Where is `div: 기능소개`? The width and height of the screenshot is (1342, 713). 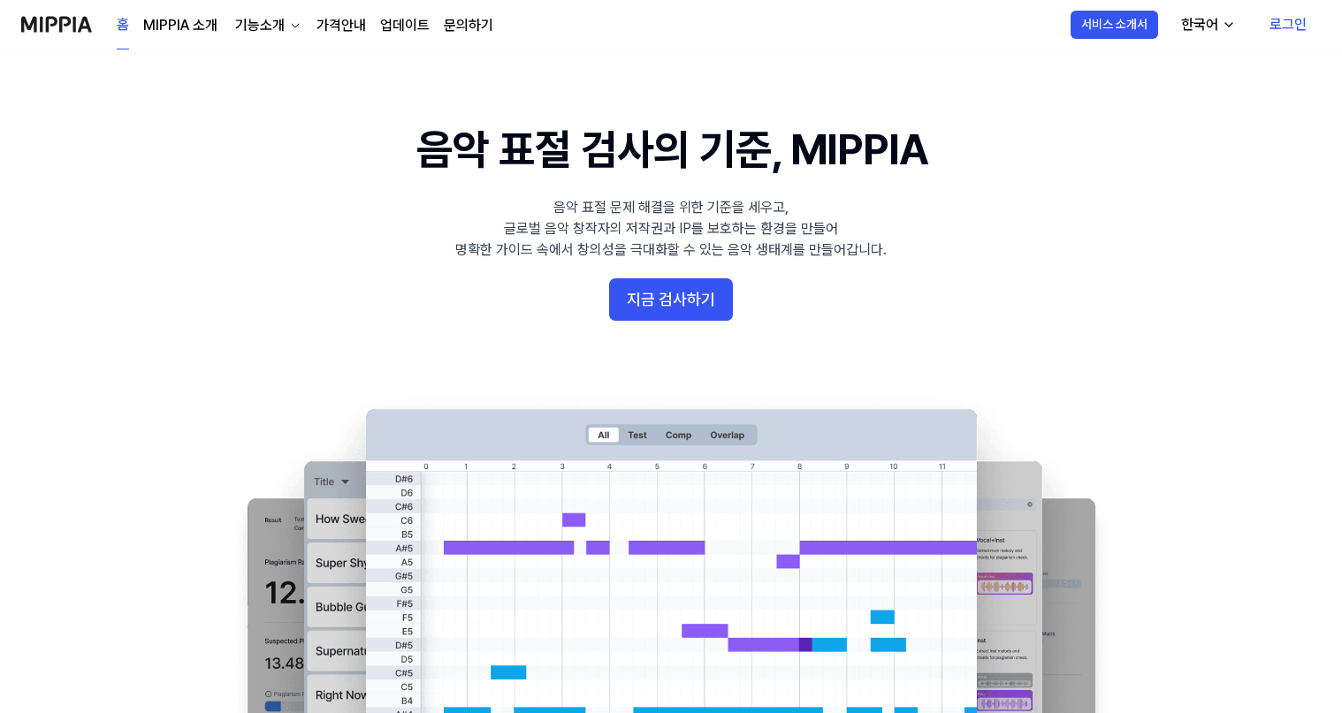 div: 기능소개 is located at coordinates (260, 26).